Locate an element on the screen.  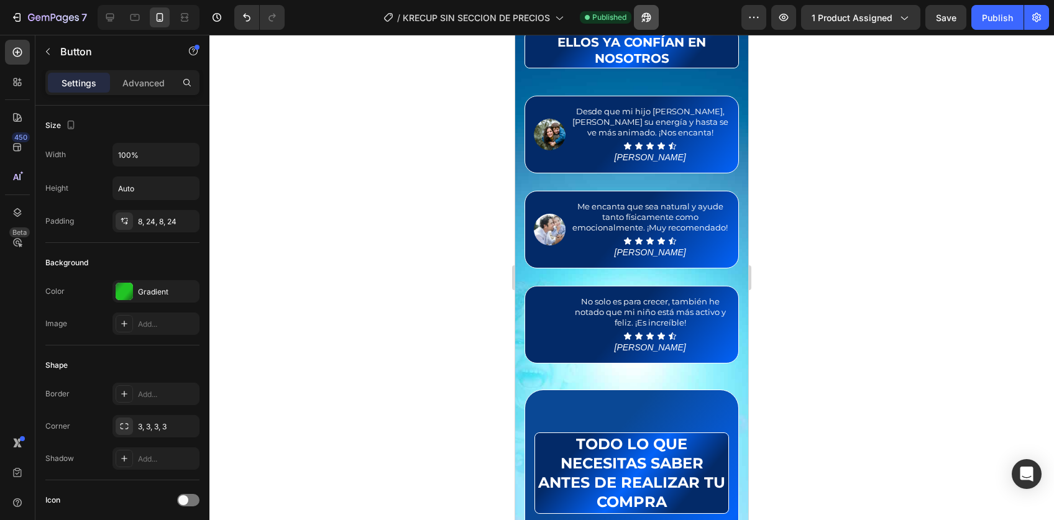
div: 450 is located at coordinates (20, 137).